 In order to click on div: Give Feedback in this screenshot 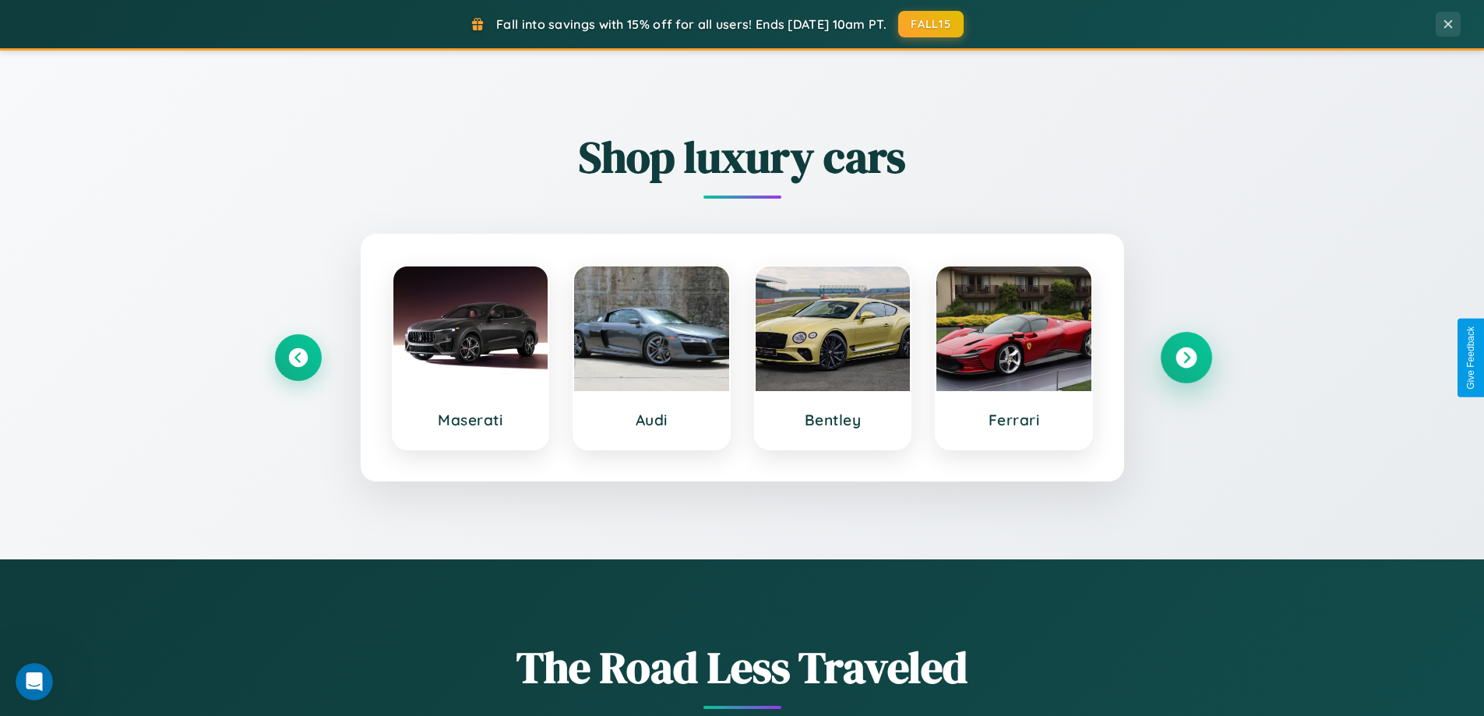, I will do `click(1471, 358)`.